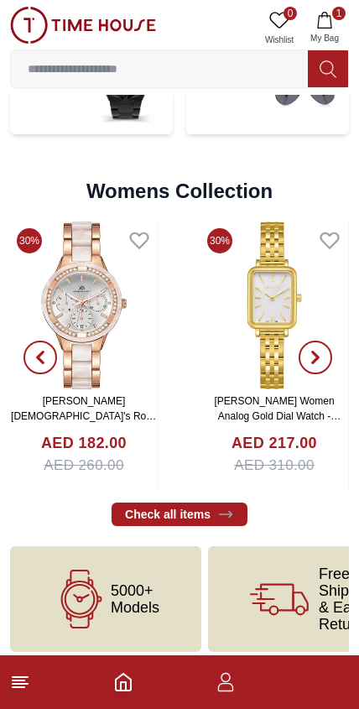 The image size is (359, 709). Describe the element at coordinates (339, 13) in the screenshot. I see `span: 1` at that location.